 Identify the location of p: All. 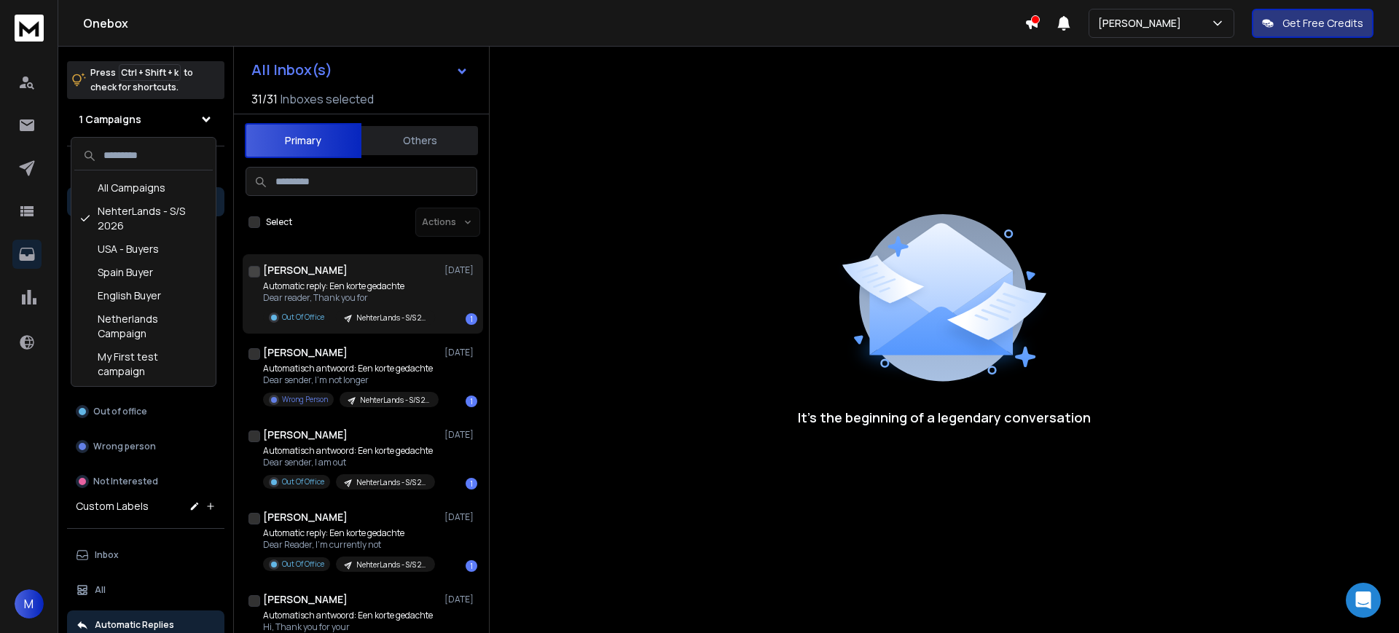
(100, 590).